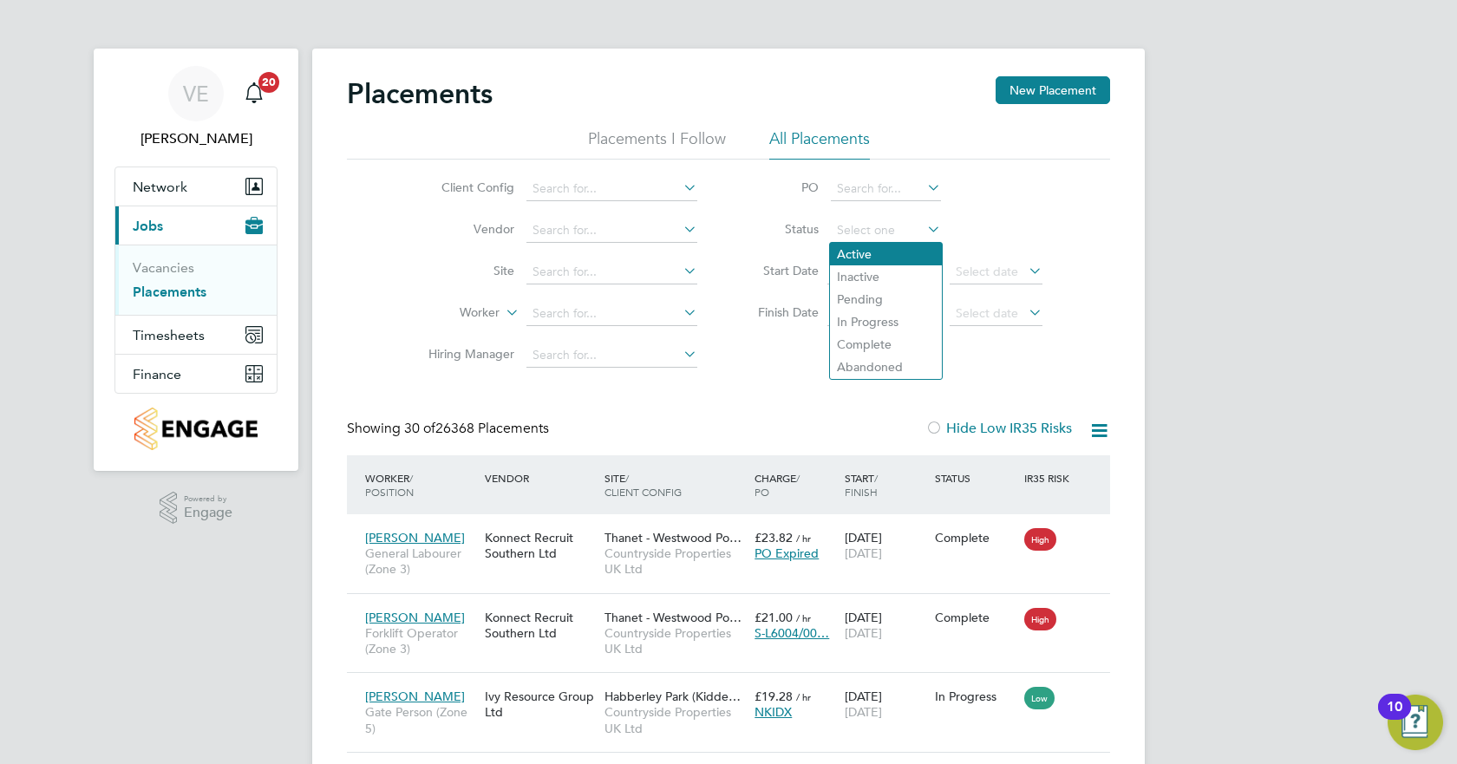  What do you see at coordinates (169, 291) in the screenshot?
I see `a: Placements` at bounding box center [169, 291].